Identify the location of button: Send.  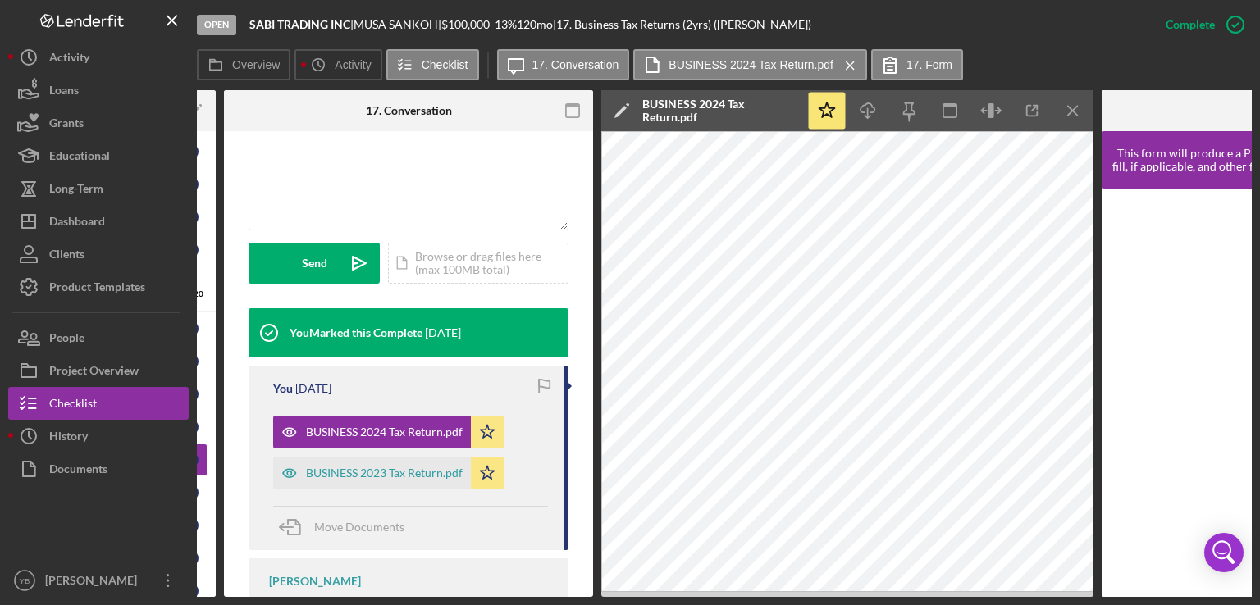
(314, 263).